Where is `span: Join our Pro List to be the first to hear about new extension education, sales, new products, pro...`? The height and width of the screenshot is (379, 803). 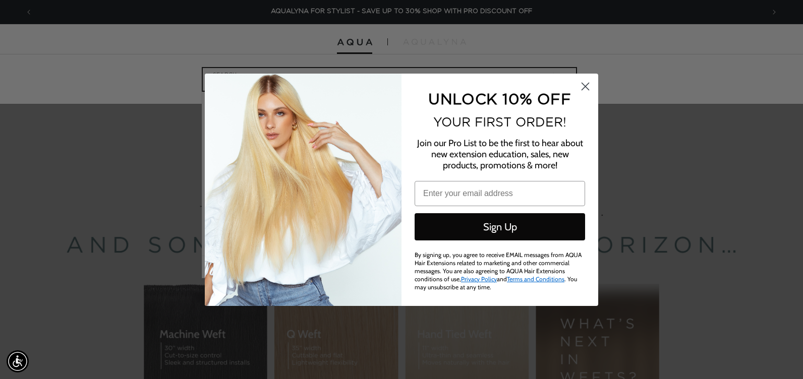
span: Join our Pro List to be the first to hear about new extension education, sales, new products, pro... is located at coordinates (500, 154).